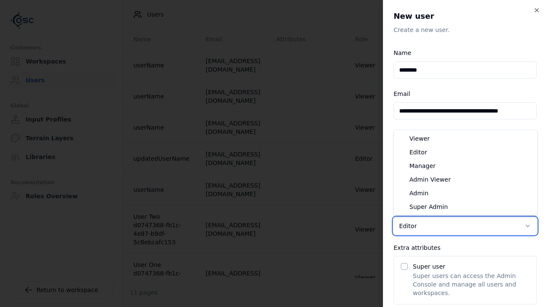 This screenshot has height=307, width=547. What do you see at coordinates (418, 152) in the screenshot?
I see `span: Editor` at bounding box center [418, 152].